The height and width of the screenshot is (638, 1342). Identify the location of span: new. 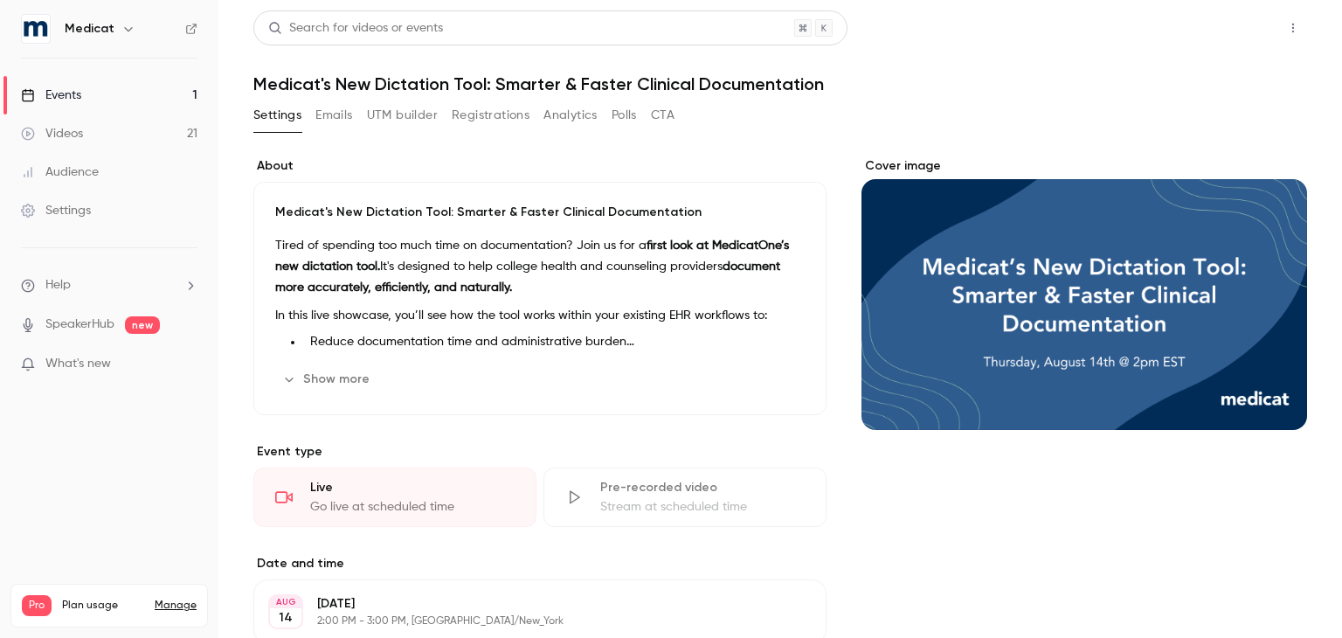
(142, 325).